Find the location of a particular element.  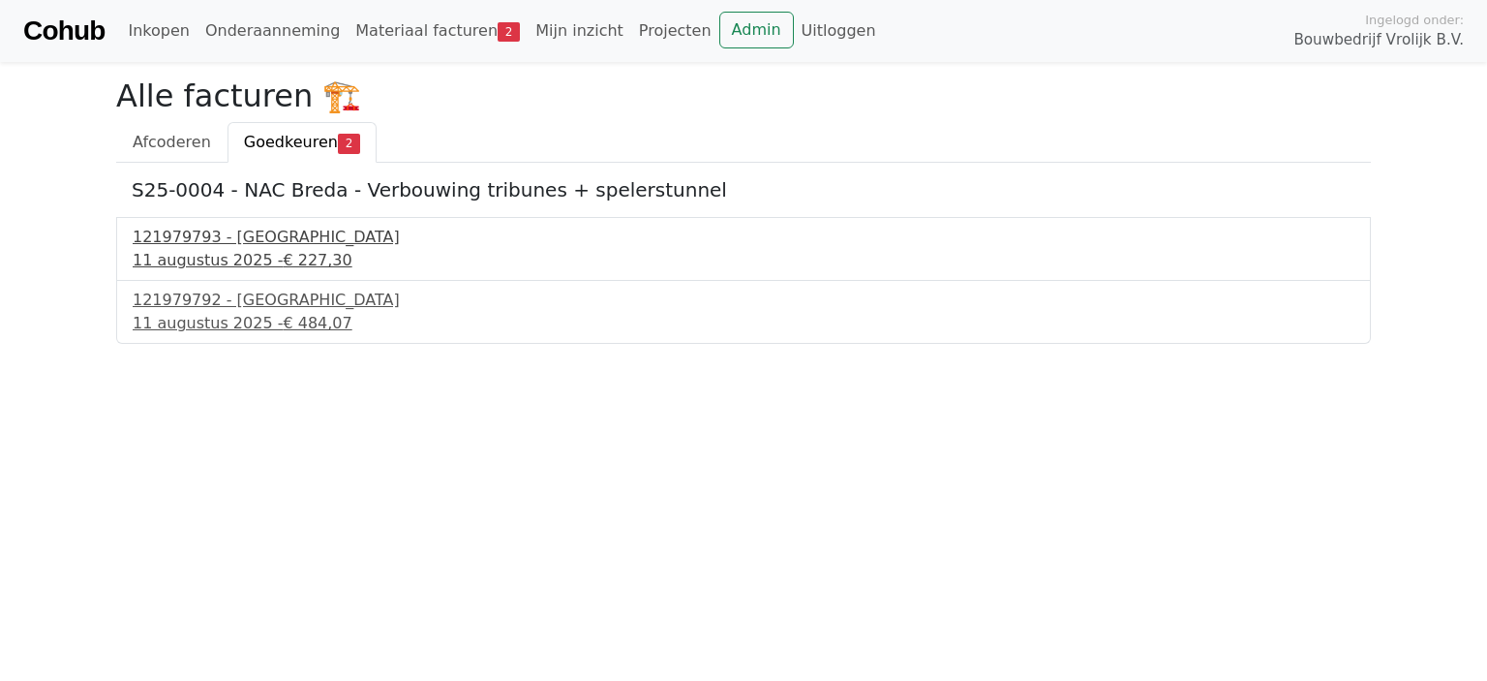

span: Goedkeuren is located at coordinates (290, 141).